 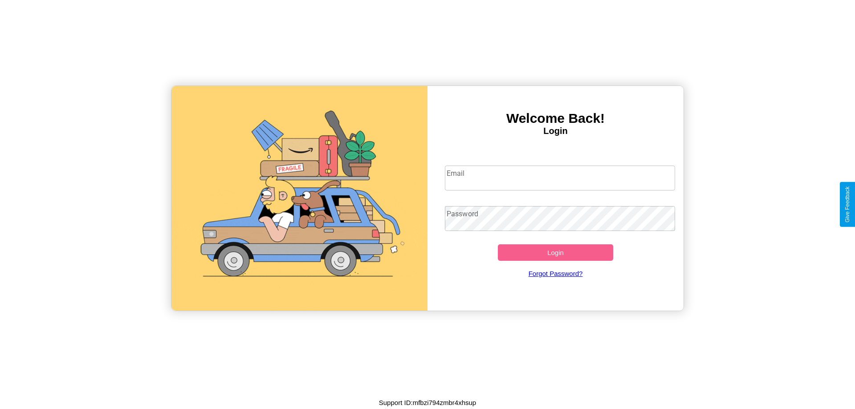 I want to click on p: Support ID: mfbzi794zmbr4xhsup, so click(x=427, y=403).